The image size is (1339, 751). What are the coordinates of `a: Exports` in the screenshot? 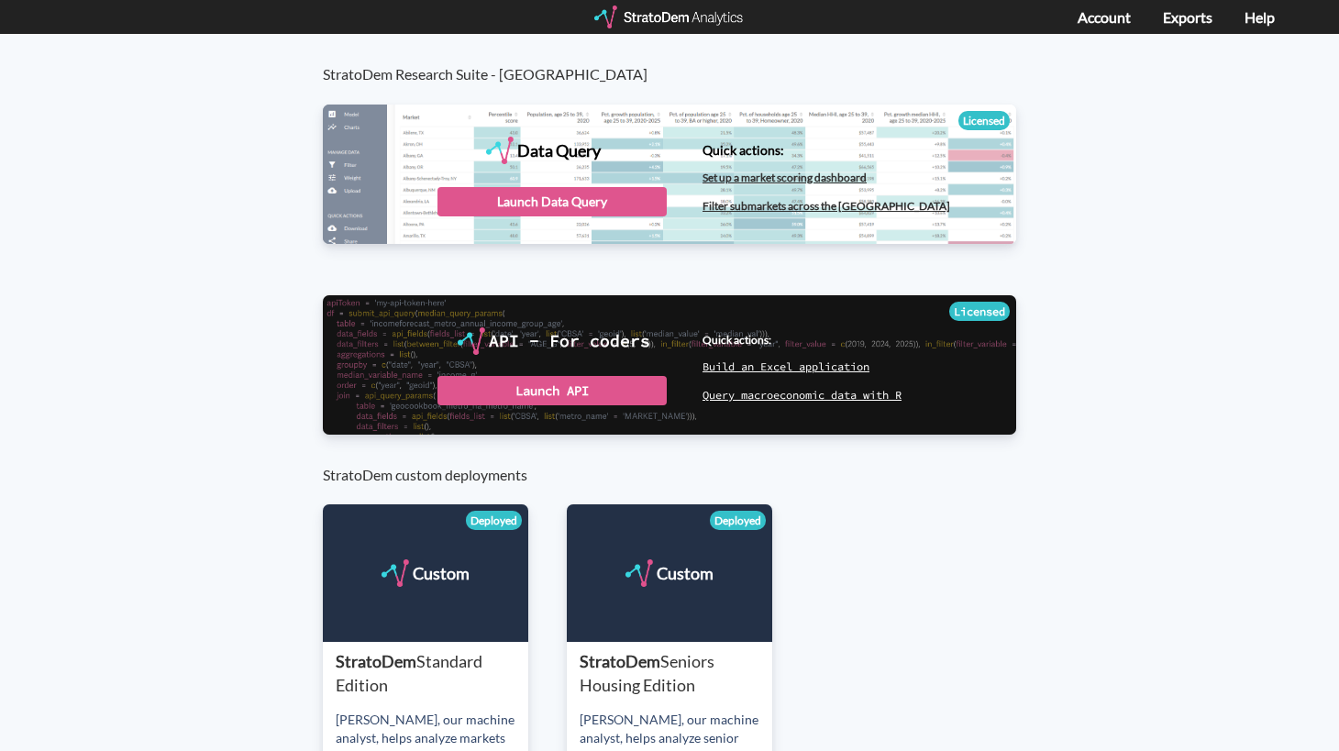 It's located at (1188, 17).